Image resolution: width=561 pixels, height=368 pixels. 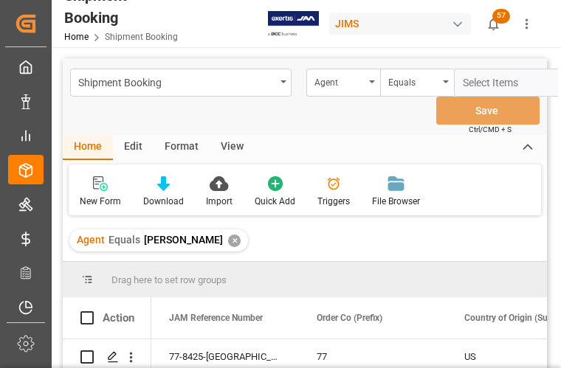 What do you see at coordinates (176, 81) in the screenshot?
I see `div: Shipment Booking` at bounding box center [176, 81].